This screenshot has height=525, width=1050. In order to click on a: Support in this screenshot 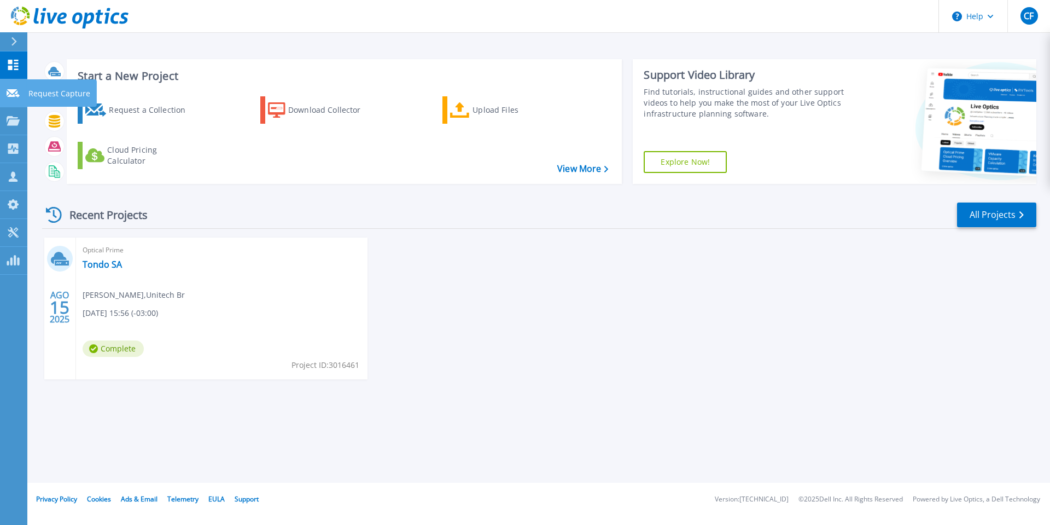, I will do `click(247, 498)`.